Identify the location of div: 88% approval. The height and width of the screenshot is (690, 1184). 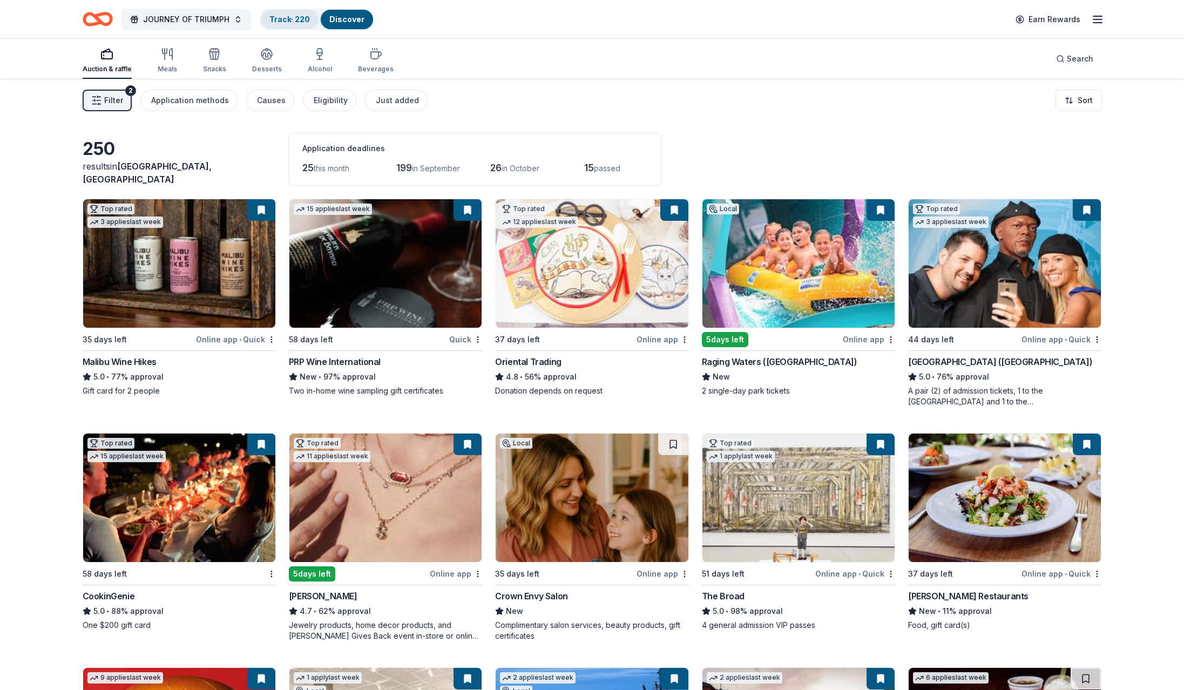
(179, 611).